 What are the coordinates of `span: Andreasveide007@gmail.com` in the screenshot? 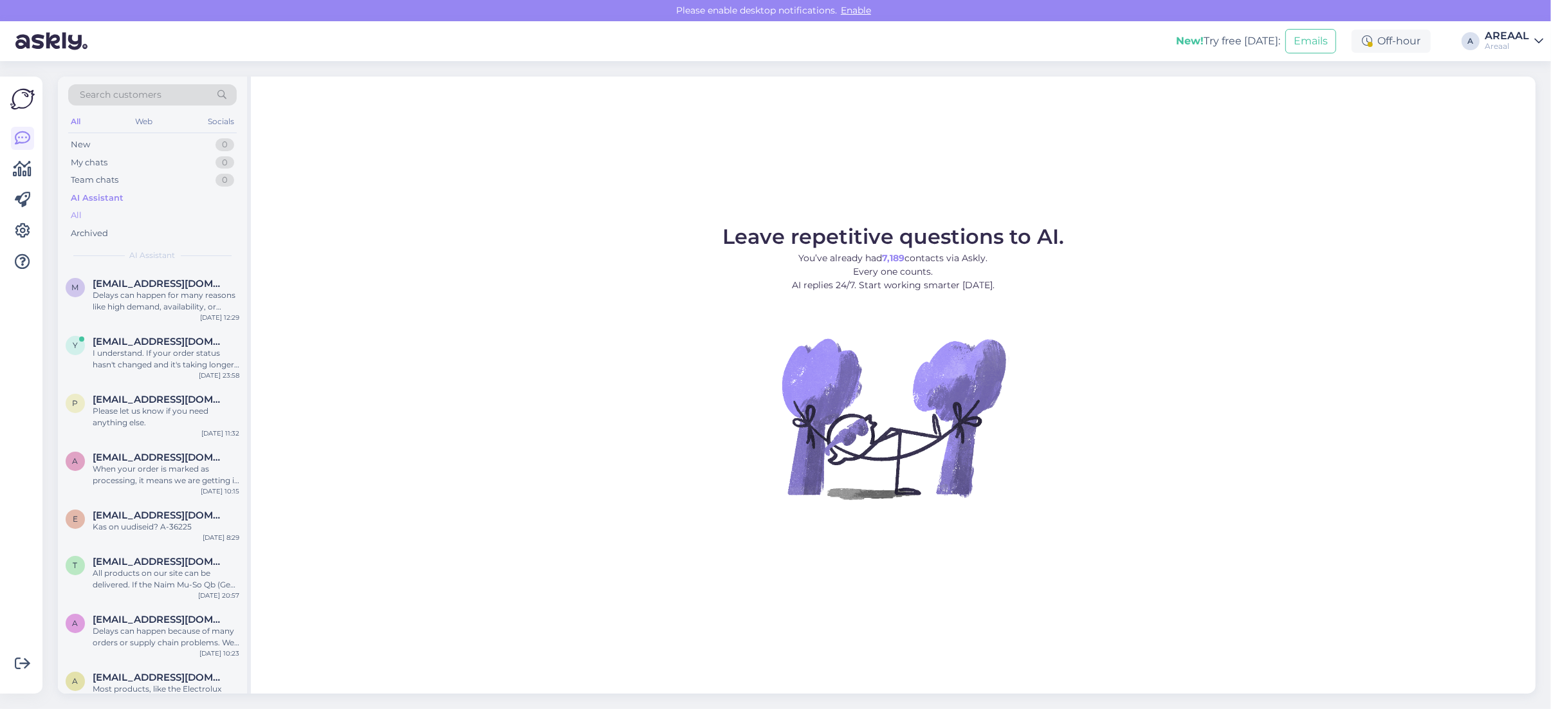 It's located at (160, 457).